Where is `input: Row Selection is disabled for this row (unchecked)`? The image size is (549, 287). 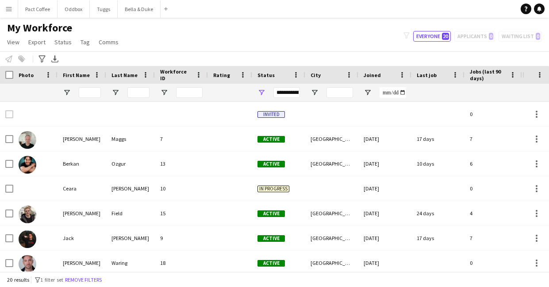 input: Row Selection is disabled for this row (unchecked) is located at coordinates (9, 114).